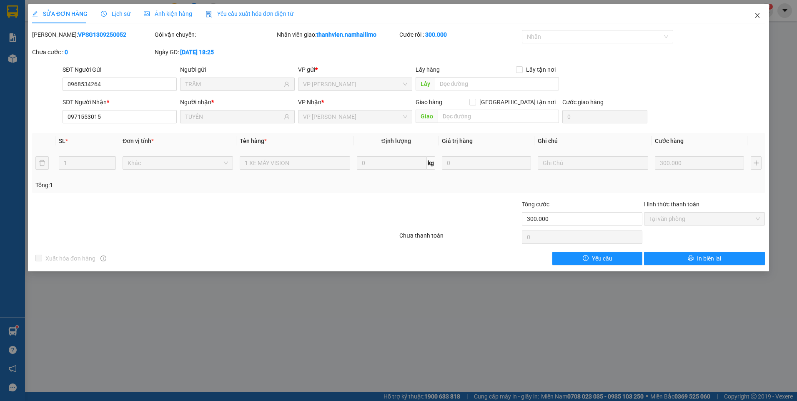  Describe the element at coordinates (90, 12) in the screenshot. I see `span: Nhận:` at that location.